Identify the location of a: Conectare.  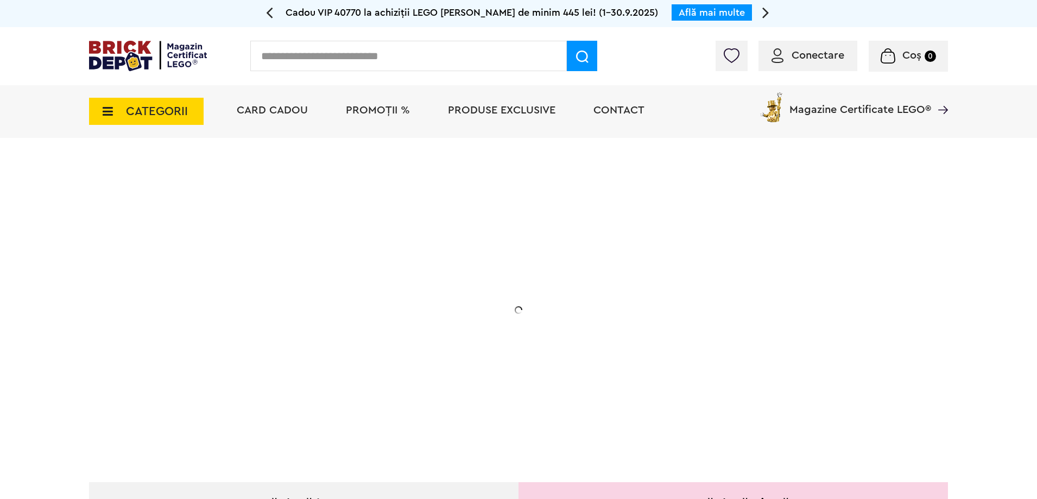
(808, 55).